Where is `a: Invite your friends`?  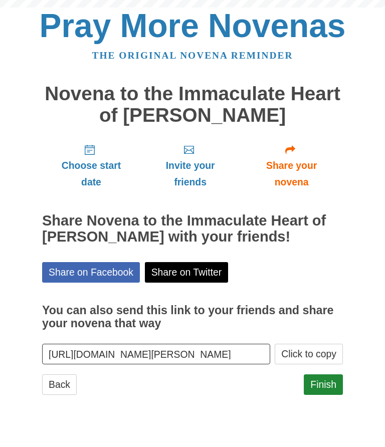 a: Invite your friends is located at coordinates (190, 165).